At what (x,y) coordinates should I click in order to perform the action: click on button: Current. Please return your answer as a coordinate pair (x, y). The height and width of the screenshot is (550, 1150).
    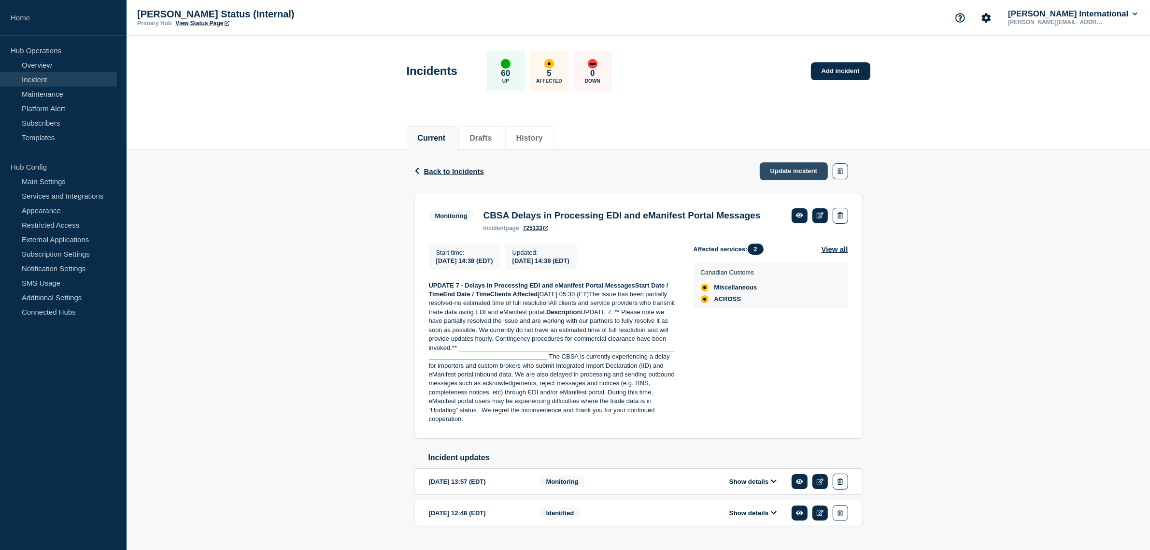
    Looking at the image, I should click on (432, 138).